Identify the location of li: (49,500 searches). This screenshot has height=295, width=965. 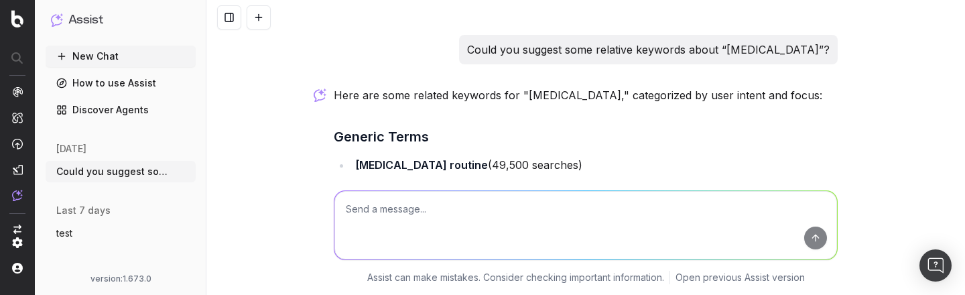
(594, 165).